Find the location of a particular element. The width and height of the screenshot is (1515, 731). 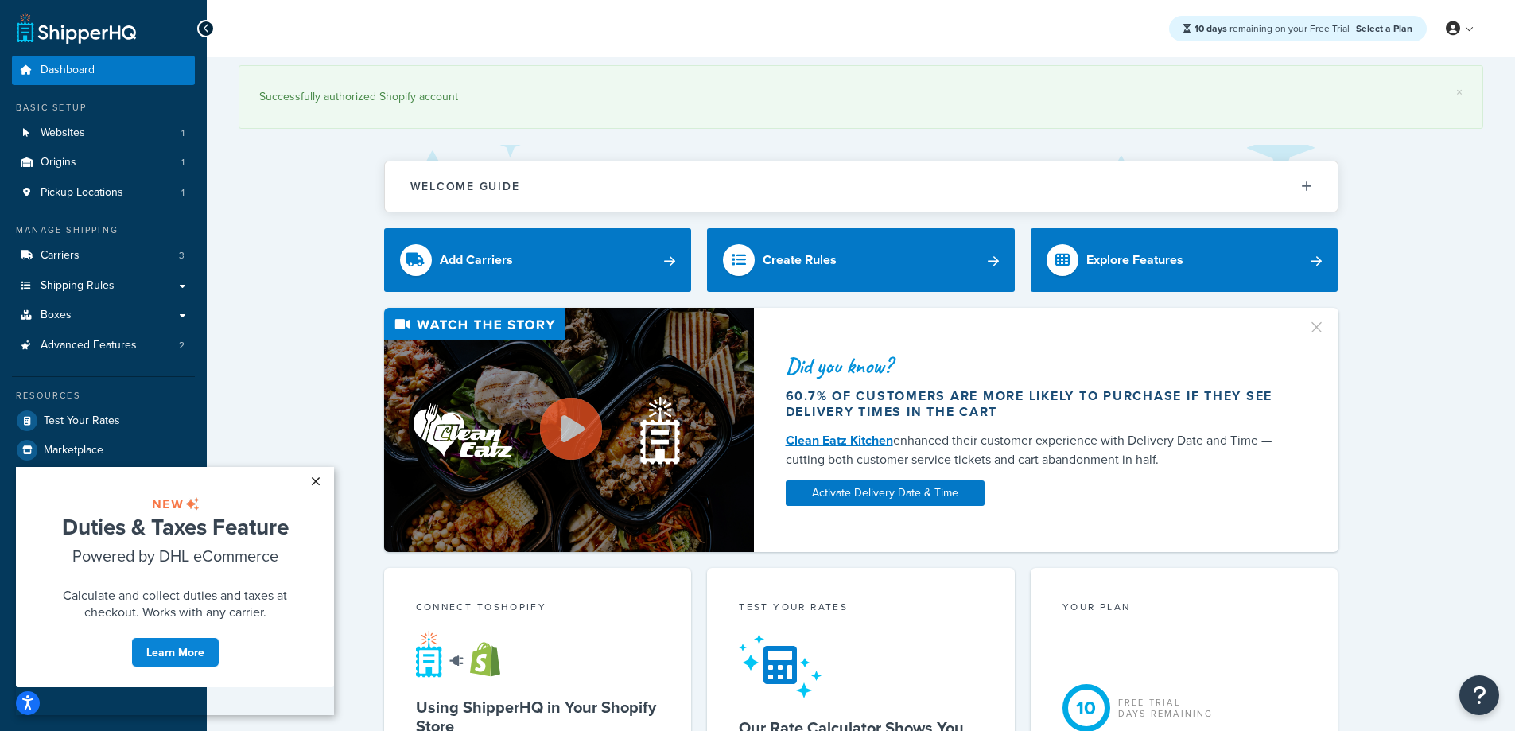

li: Analytics is located at coordinates (103, 479).